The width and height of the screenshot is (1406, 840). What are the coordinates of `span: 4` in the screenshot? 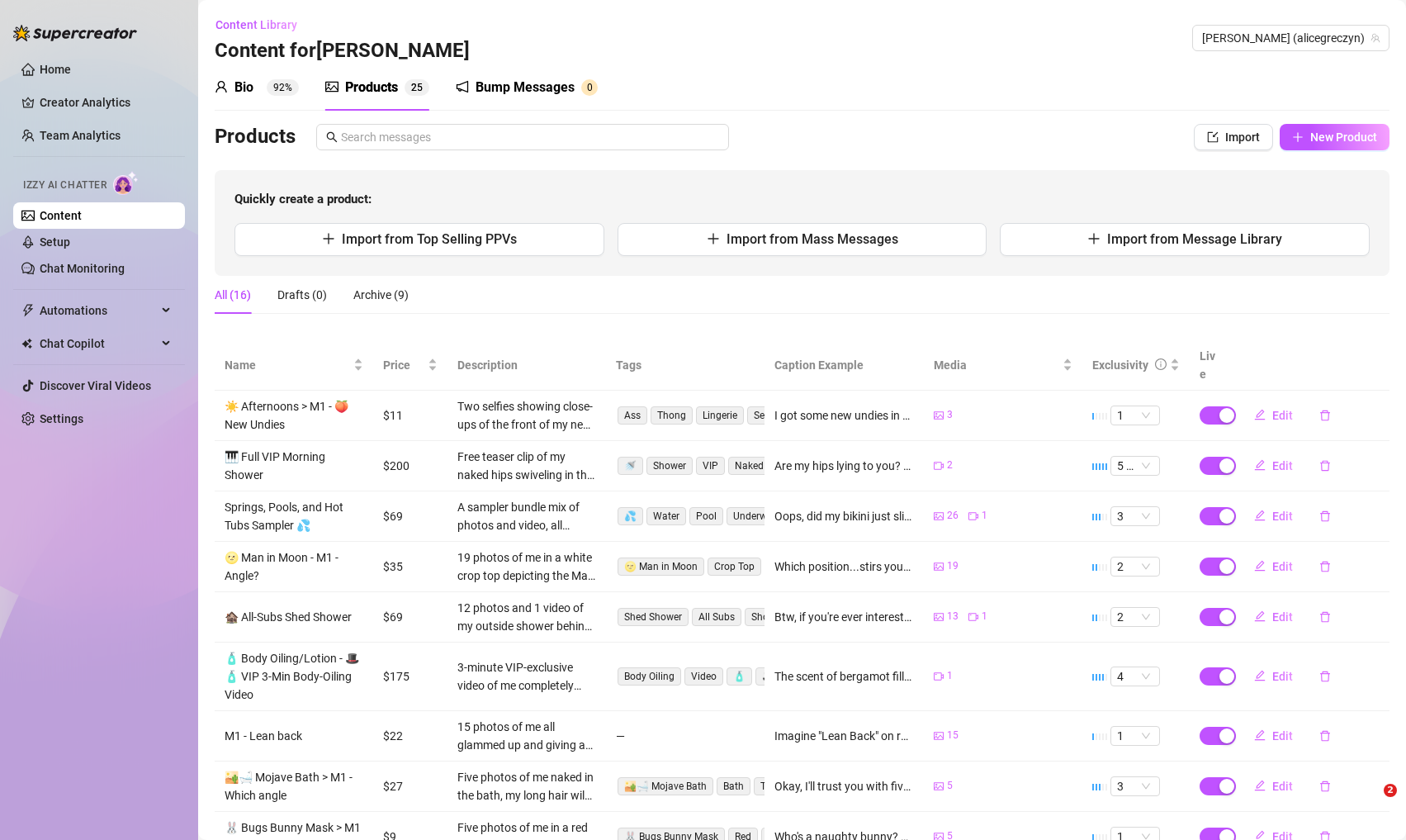 It's located at (1135, 676).